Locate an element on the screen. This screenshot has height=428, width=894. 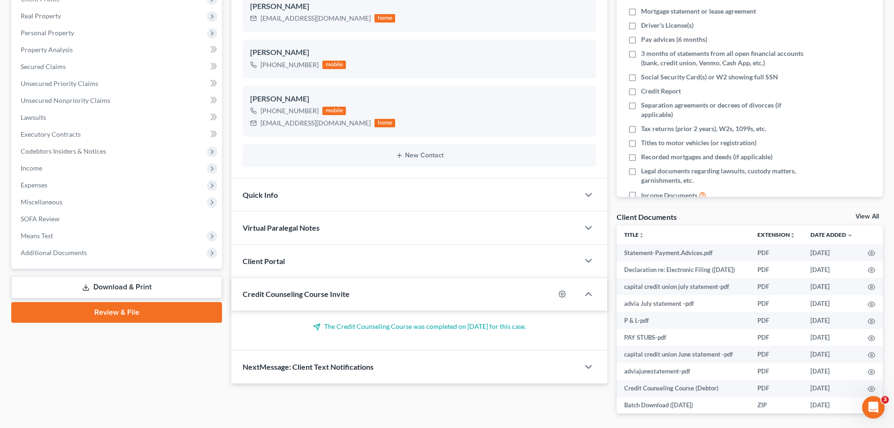
span: Driver's License(s) is located at coordinates (667, 25).